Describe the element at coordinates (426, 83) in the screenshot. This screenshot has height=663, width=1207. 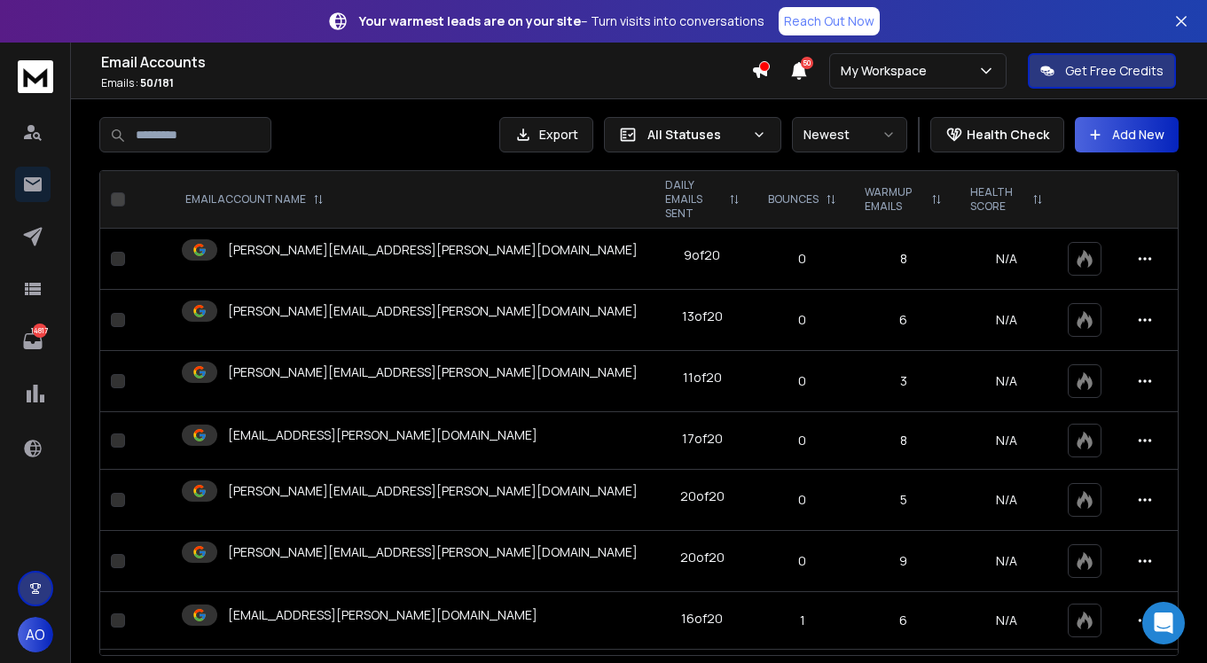
I see `p: Emails :` at that location.